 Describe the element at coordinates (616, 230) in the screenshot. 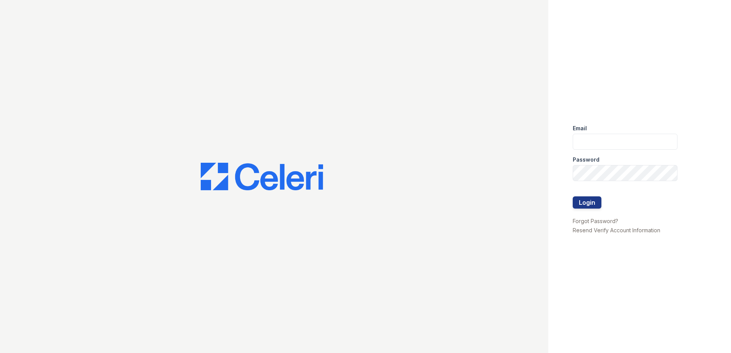

I see `a: Resend Verify Account Information` at that location.